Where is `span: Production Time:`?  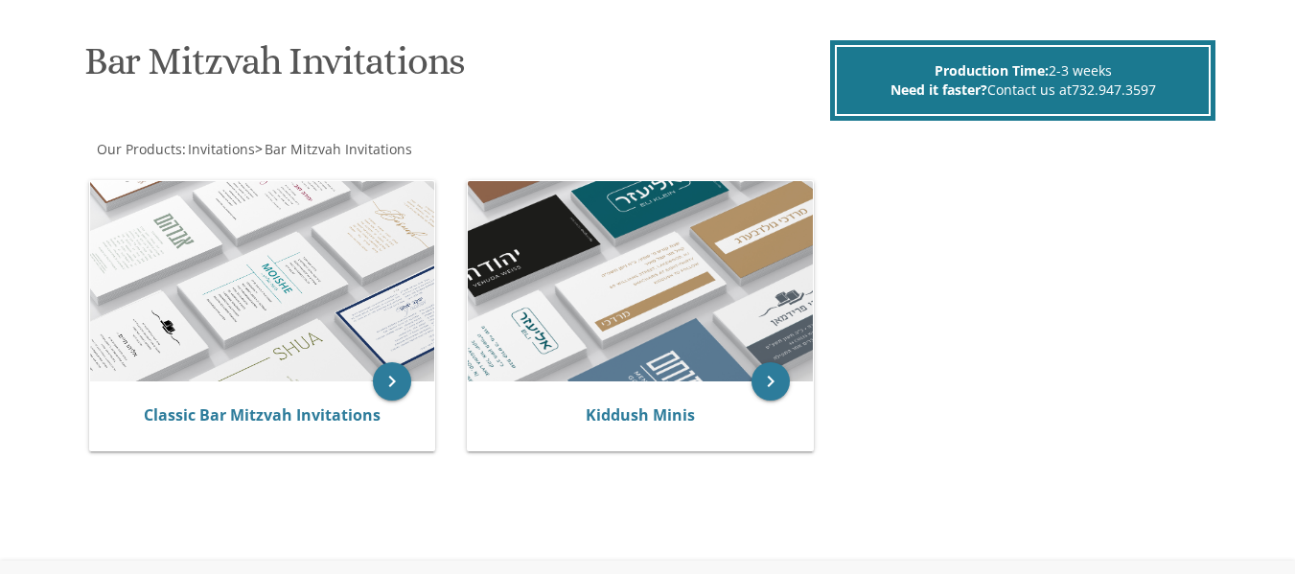 span: Production Time: is located at coordinates (991, 70).